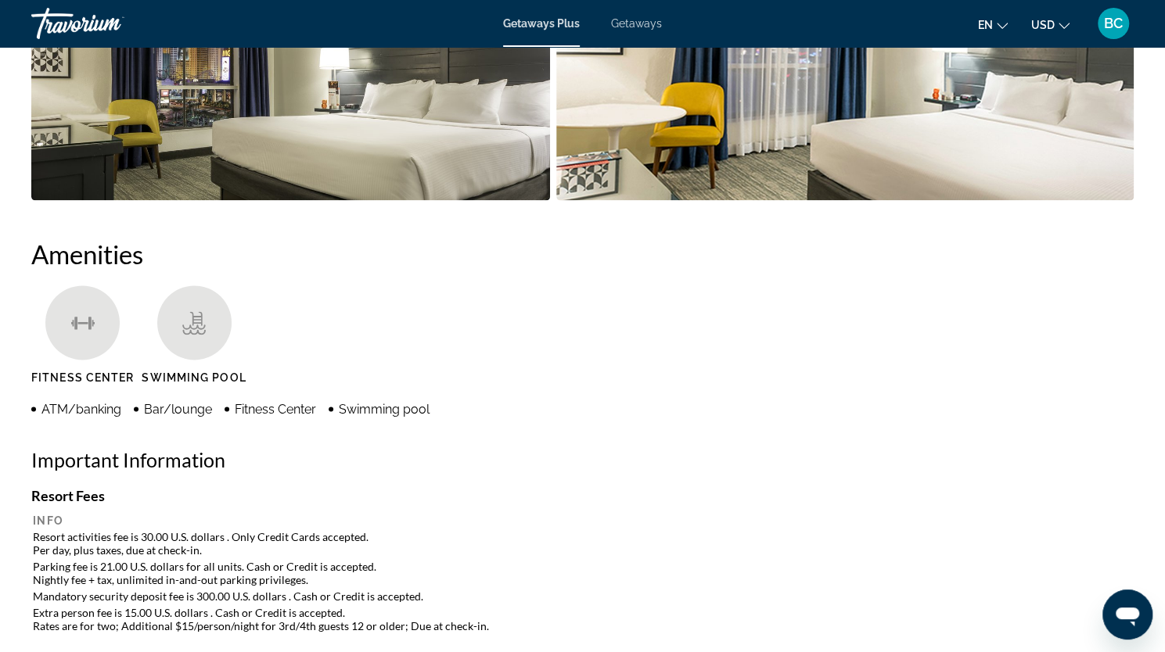 Image resolution: width=1165 pixels, height=652 pixels. Describe the element at coordinates (1050, 24) in the screenshot. I see `button: Change currency` at that location.